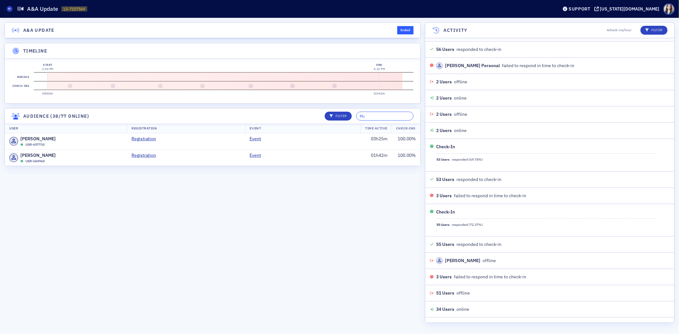  What do you see at coordinates (580, 9) in the screenshot?
I see `div: Support` at bounding box center [580, 9].